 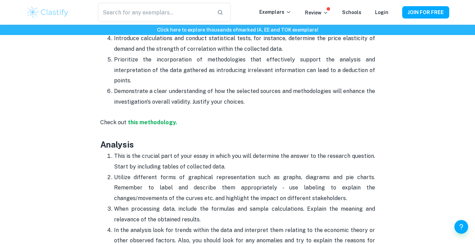 What do you see at coordinates (317, 13) in the screenshot?
I see `p: Review` at bounding box center [317, 13].